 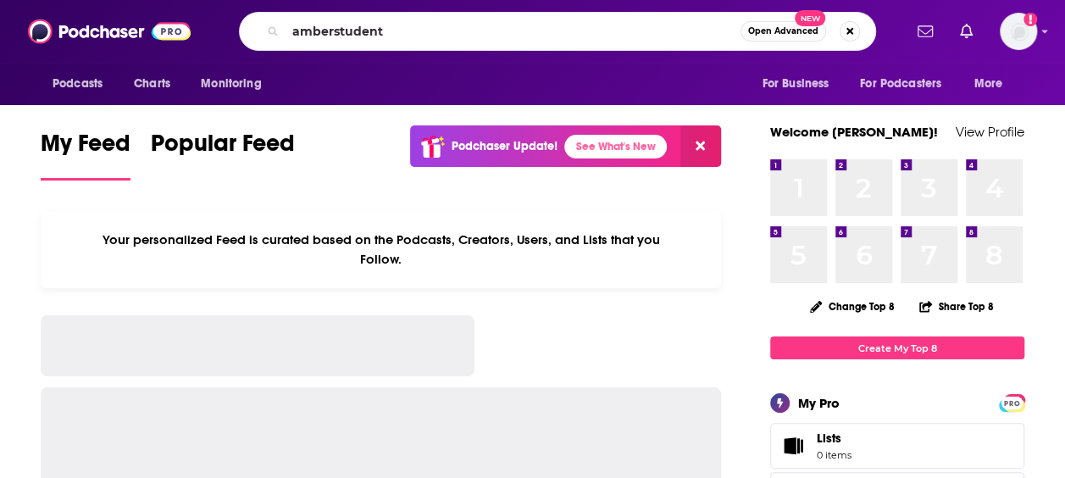 What do you see at coordinates (852, 306) in the screenshot?
I see `button: Change Top 8` at bounding box center [852, 306].